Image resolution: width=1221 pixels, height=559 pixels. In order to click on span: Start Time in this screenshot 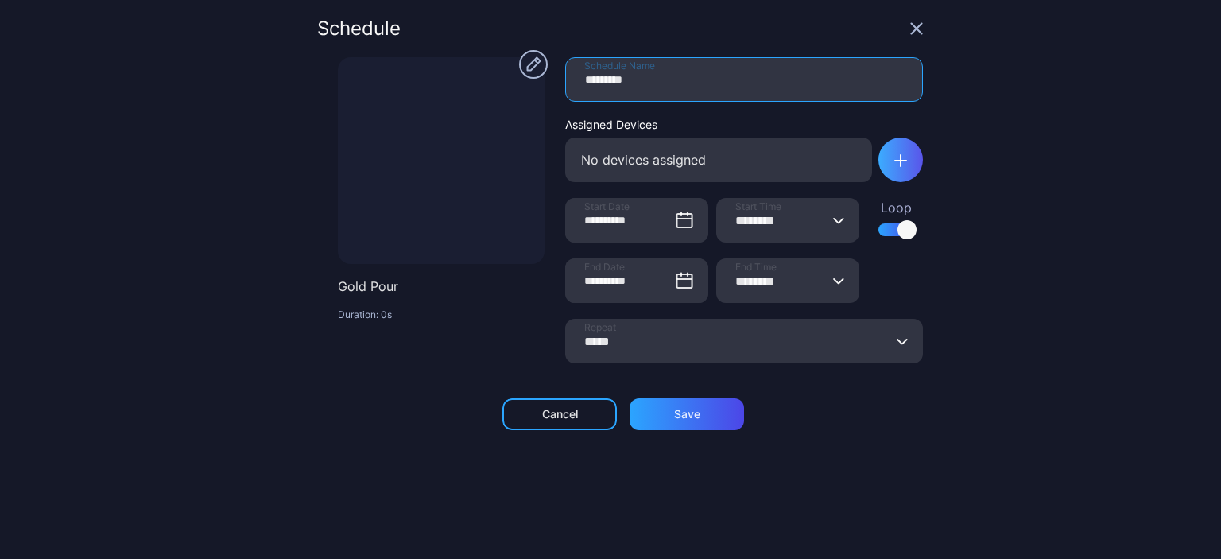, I will do `click(758, 207)`.